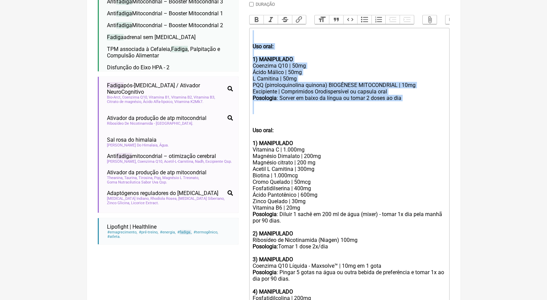 The width and height of the screenshot is (547, 300). I want to click on button: Italic, so click(271, 20).